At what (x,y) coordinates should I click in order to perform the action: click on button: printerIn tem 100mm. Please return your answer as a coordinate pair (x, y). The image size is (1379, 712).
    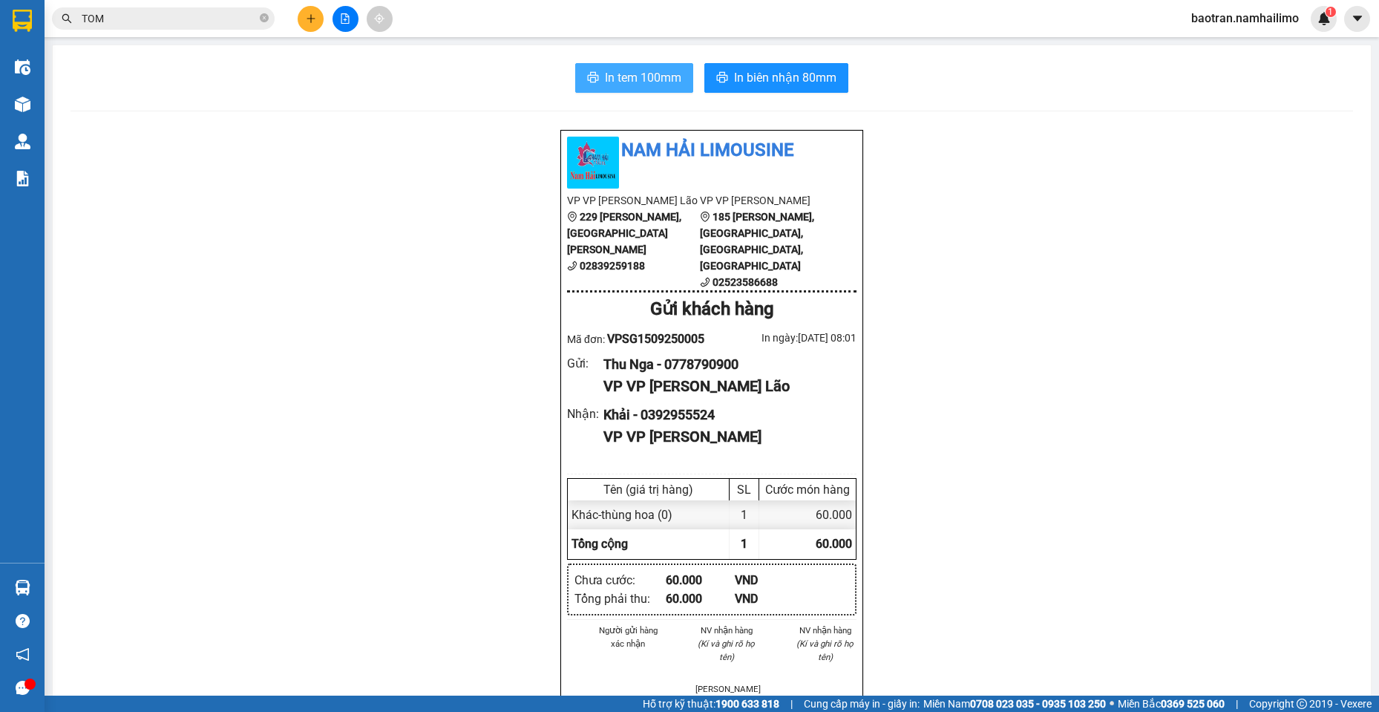
    Looking at the image, I should click on (634, 78).